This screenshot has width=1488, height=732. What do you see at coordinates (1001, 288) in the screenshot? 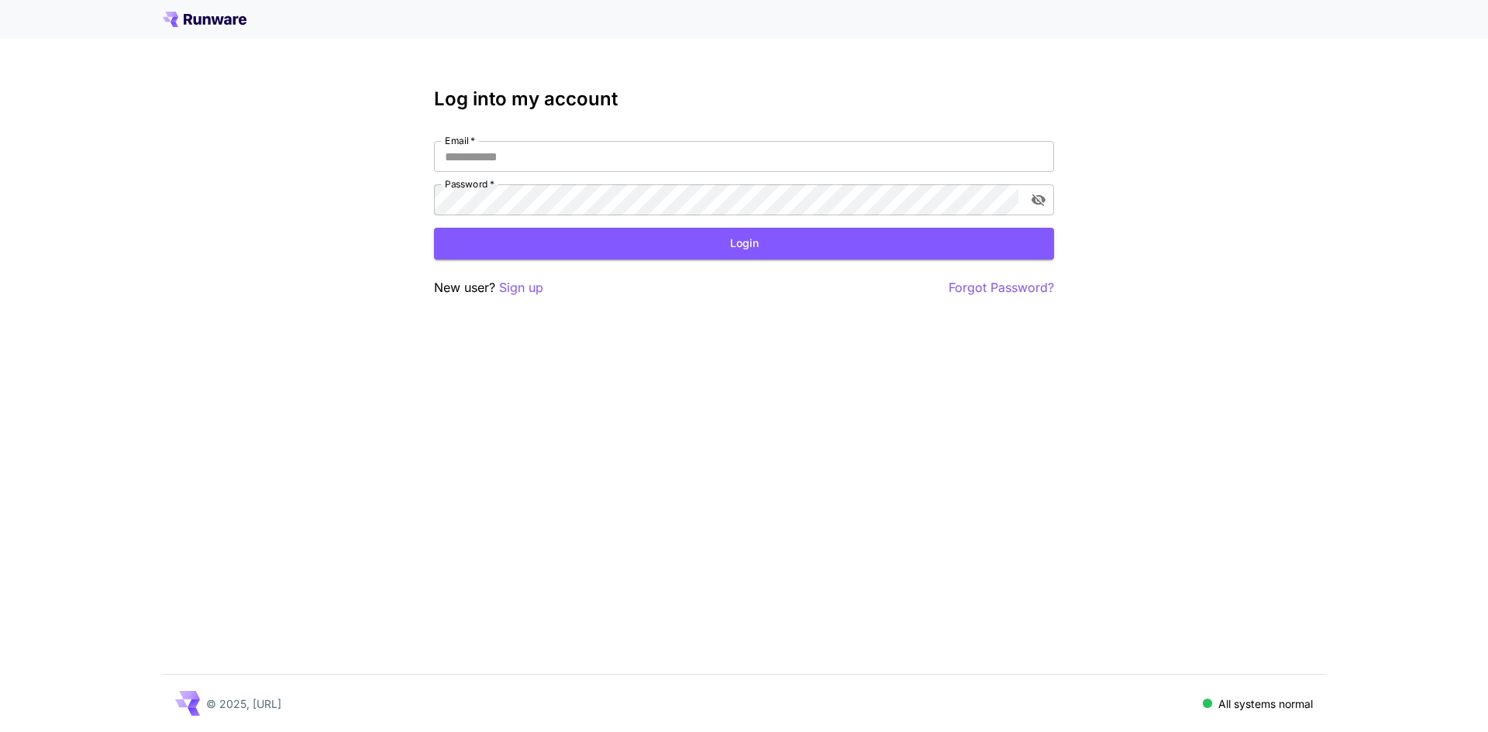
I see `button: Forgot Password?` at bounding box center [1001, 288].